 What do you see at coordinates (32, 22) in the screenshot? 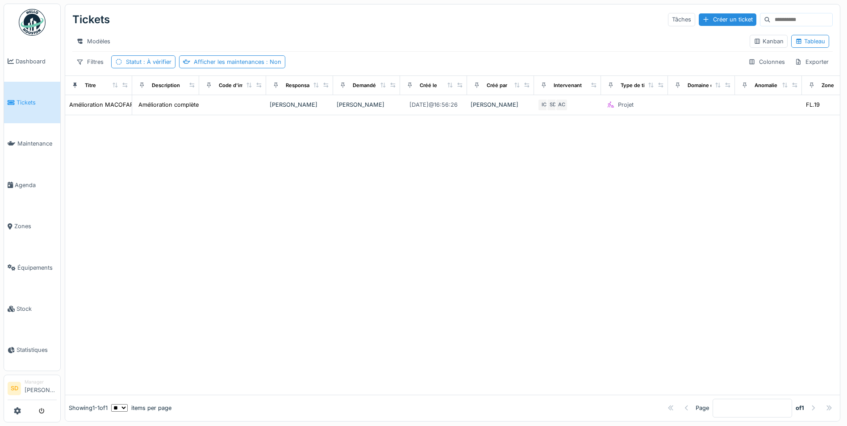
I see `img: Badge_color-CXgf-gQk.svg` at bounding box center [32, 22].